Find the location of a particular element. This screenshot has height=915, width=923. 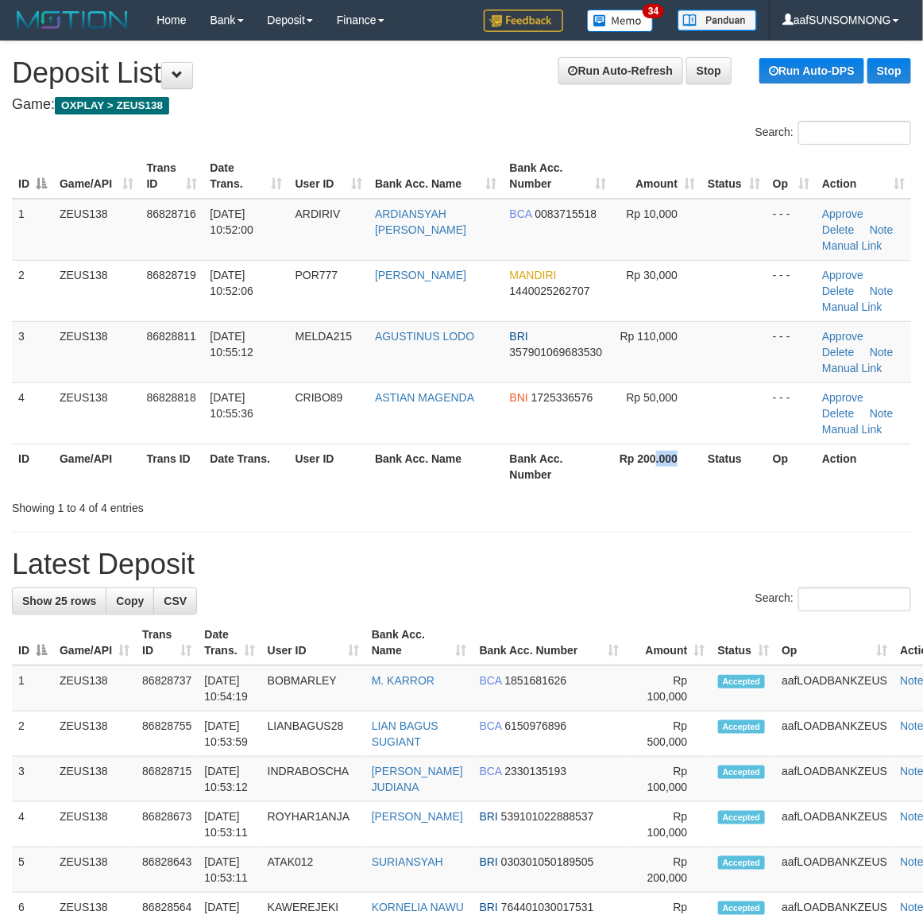

span: MANDIRI is located at coordinates (533, 275).